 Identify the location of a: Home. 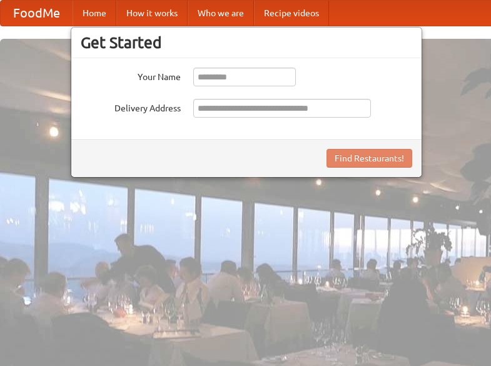
(94, 13).